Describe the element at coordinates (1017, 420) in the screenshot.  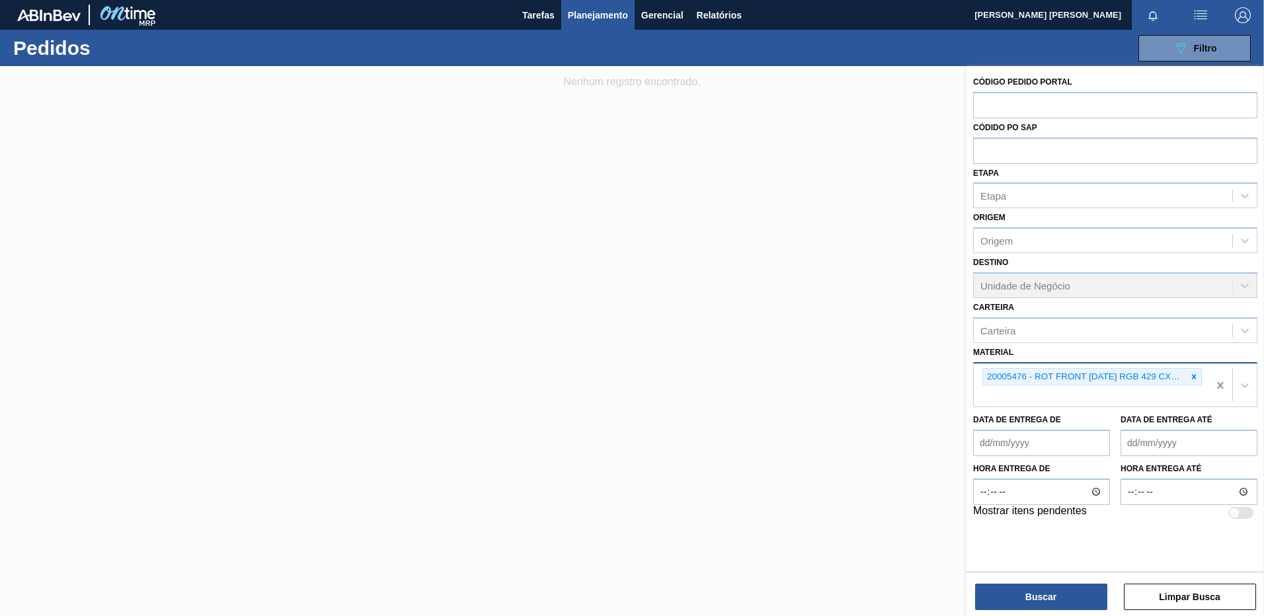
I see `label: Data de Entrega de` at that location.